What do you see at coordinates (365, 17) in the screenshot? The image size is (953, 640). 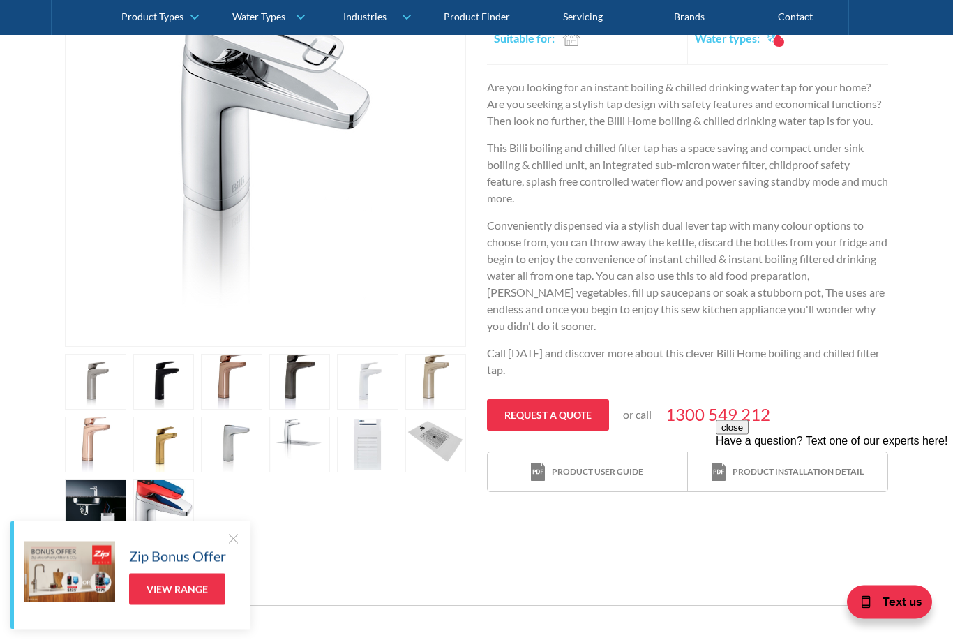 I see `div: Industries` at bounding box center [365, 17].